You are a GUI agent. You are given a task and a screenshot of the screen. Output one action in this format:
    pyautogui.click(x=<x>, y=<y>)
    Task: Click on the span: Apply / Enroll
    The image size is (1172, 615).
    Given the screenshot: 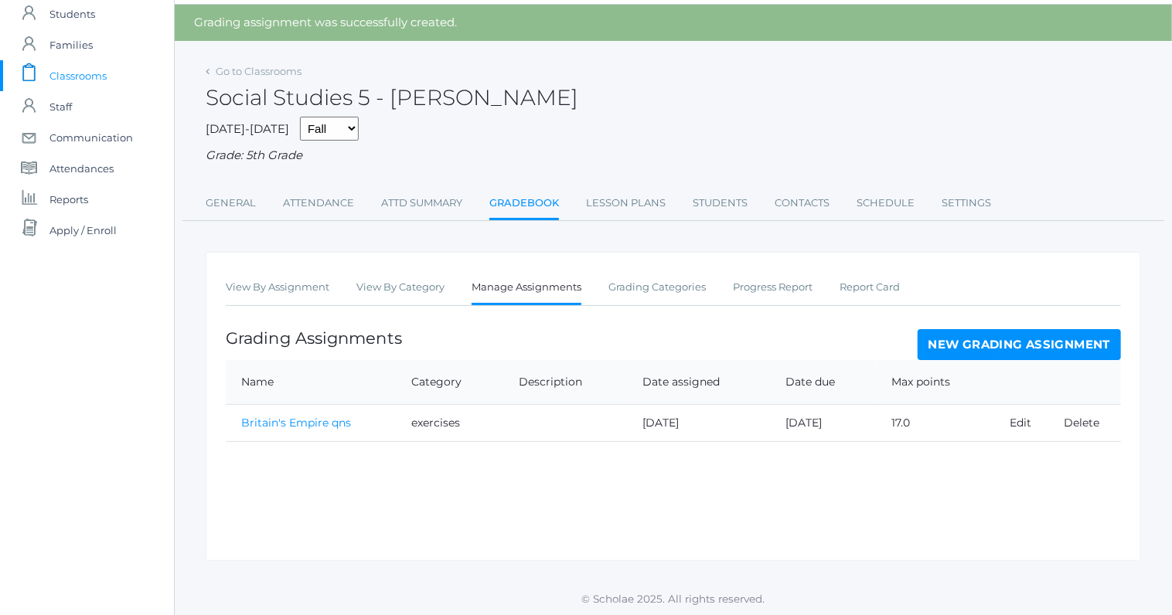 What is the action you would take?
    pyautogui.click(x=83, y=230)
    